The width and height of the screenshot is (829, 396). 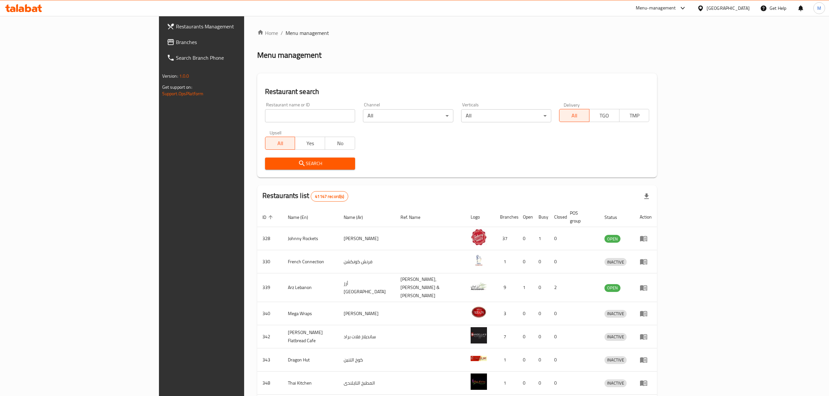 I want to click on td: 3, so click(x=506, y=313).